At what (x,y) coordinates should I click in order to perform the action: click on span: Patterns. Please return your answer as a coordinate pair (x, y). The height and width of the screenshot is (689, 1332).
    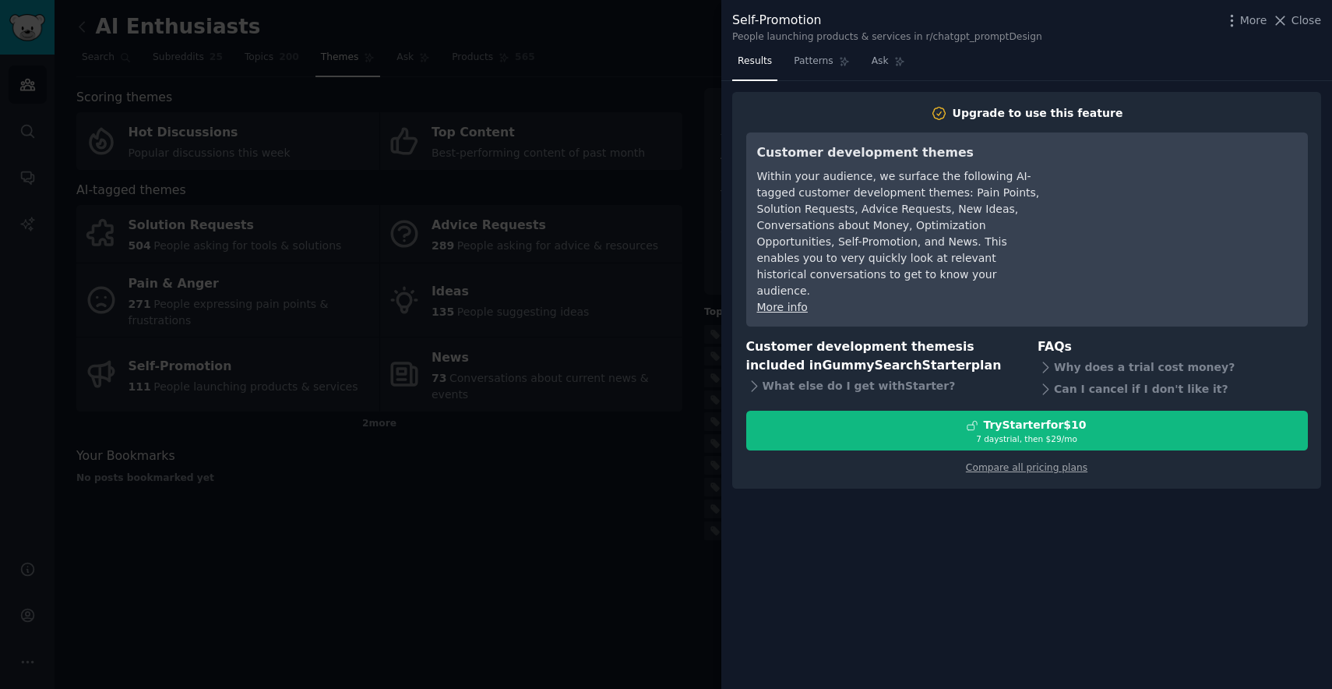
    Looking at the image, I should click on (813, 62).